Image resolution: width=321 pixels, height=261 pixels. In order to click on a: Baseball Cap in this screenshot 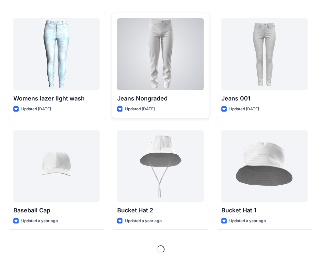, I will do `click(57, 166)`.